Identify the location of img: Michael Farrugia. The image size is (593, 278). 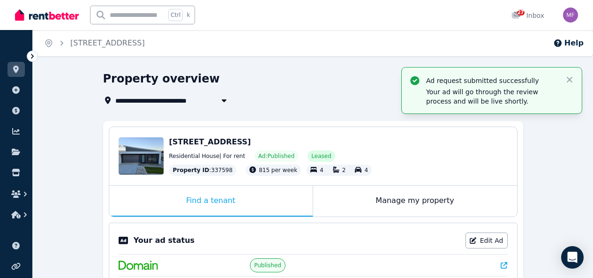
(570, 15).